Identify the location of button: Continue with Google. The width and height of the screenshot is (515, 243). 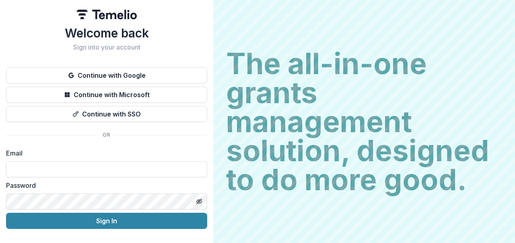
(107, 75).